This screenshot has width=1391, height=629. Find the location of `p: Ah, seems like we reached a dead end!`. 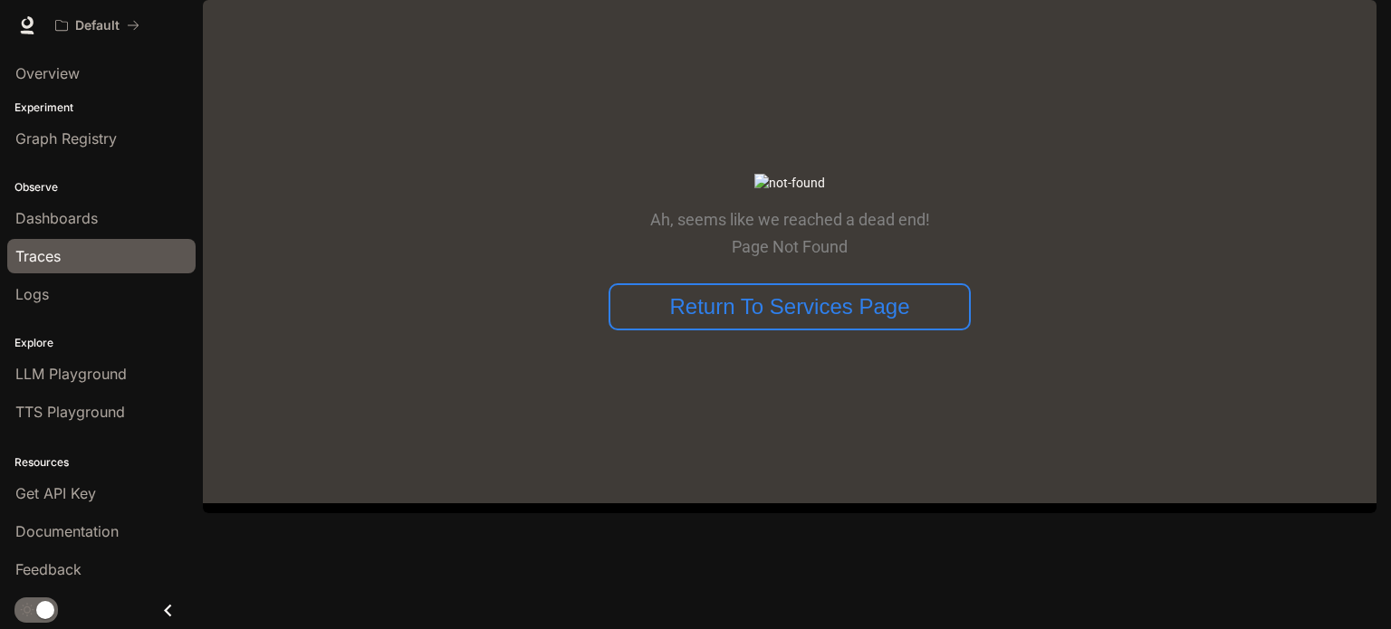

p: Ah, seems like we reached a dead end! is located at coordinates (790, 220).